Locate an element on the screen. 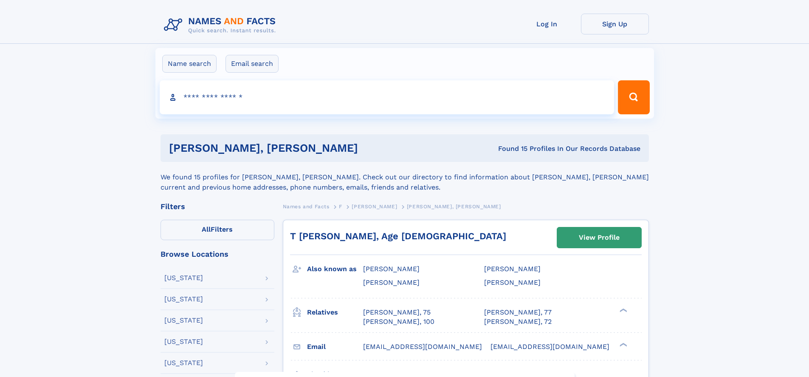 This screenshot has height=377, width=809. label: Email search is located at coordinates (252, 64).